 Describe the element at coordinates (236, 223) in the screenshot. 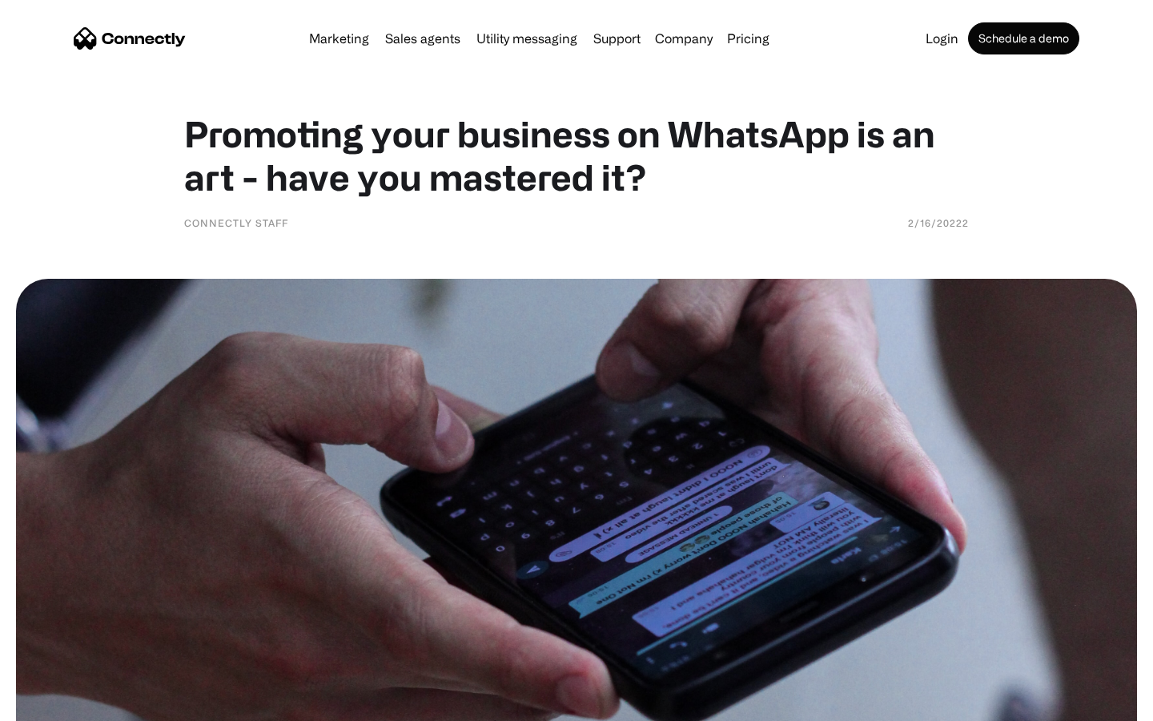

I see `div: Connectly Staff` at that location.